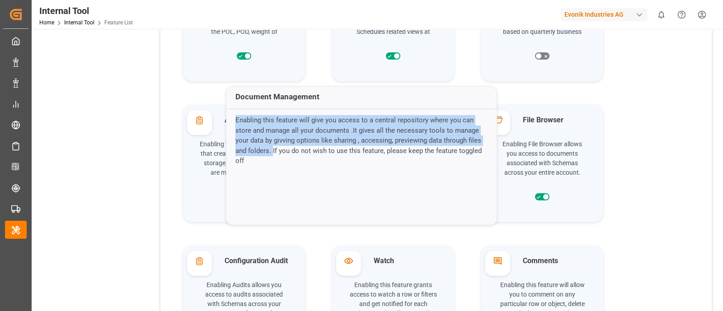  What do you see at coordinates (258, 261) in the screenshot?
I see `label: Configuration Audit` at bounding box center [258, 261].